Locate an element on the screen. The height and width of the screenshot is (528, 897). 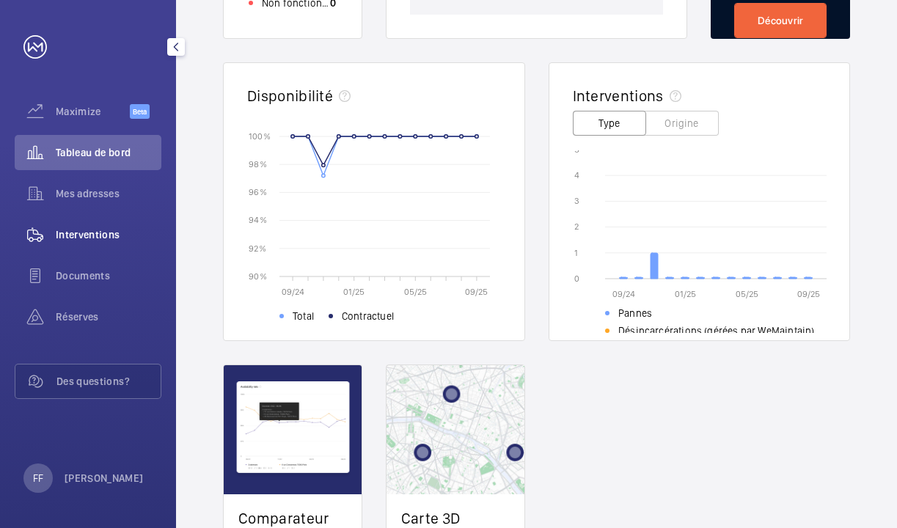
text: 3 is located at coordinates (577, 201).